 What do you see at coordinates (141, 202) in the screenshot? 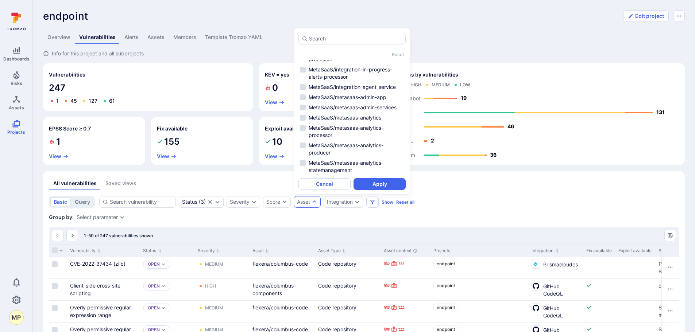
I see `input: Search vulnerability` at bounding box center [141, 202].